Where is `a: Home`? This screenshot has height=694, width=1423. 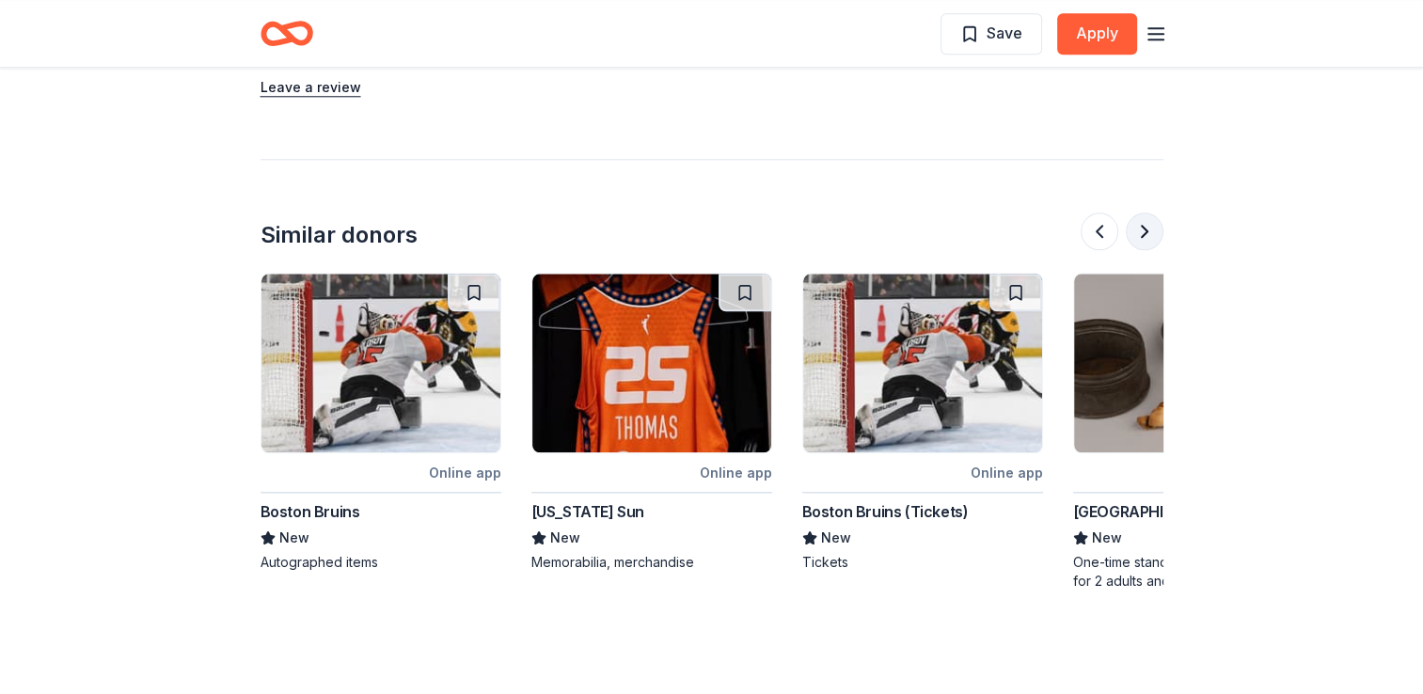 a: Home is located at coordinates (287, 33).